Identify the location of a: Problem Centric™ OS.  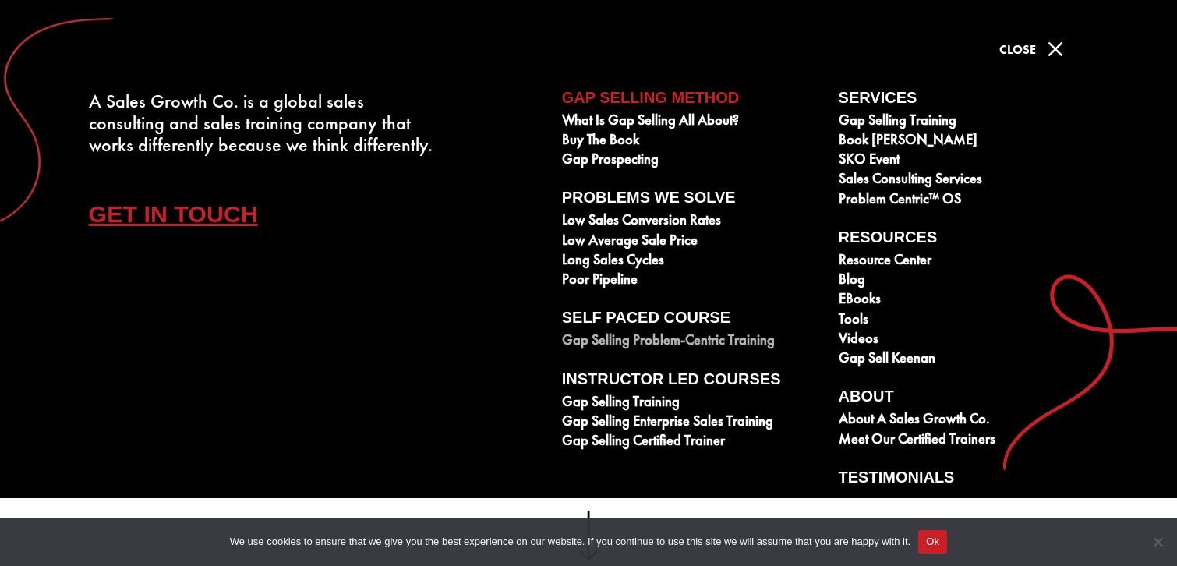
(968, 200).